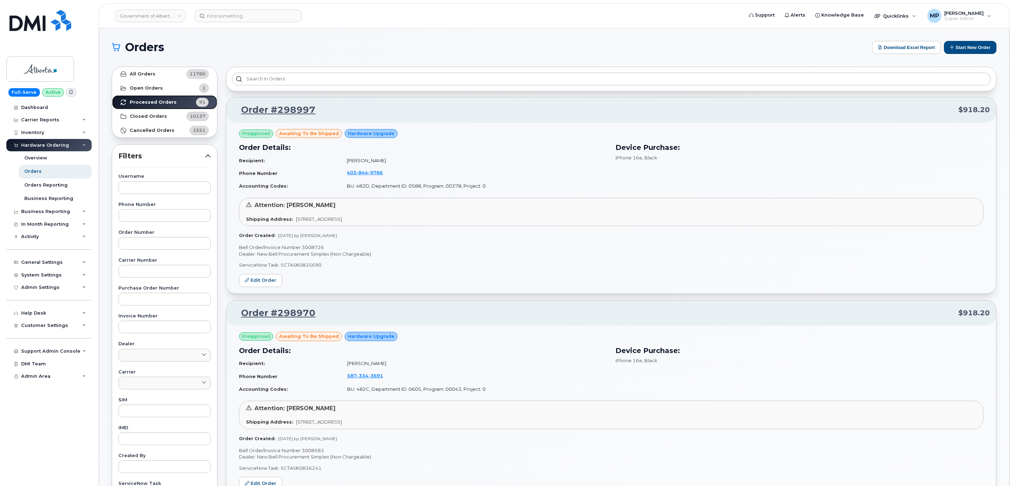 The height and width of the screenshot is (486, 1013). I want to click on button: Start New Order, so click(970, 47).